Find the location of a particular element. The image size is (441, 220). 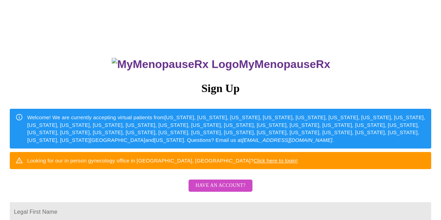

a: Click here to login! is located at coordinates (275, 161).